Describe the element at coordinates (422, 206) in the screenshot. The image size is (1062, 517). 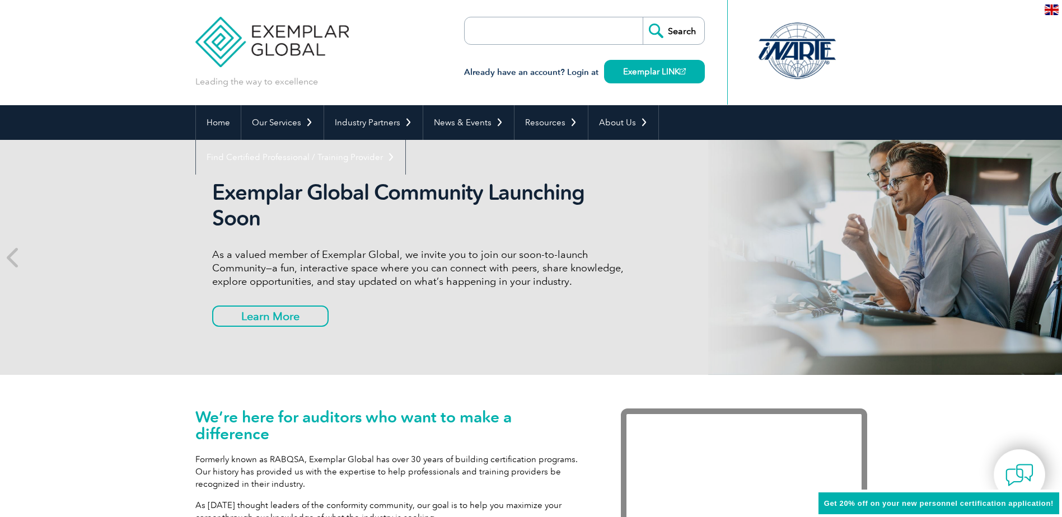
I see `h2: Exemplar Global Community Launching Soon` at that location.